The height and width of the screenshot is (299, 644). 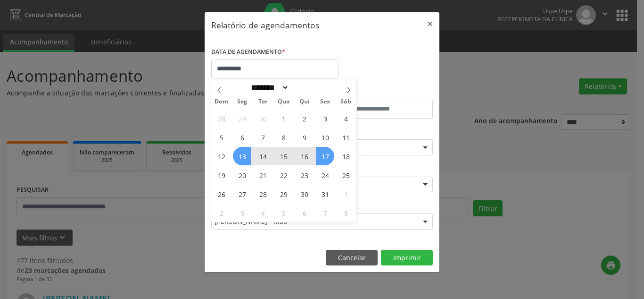 I want to click on span: Outubro 13, 2025, so click(x=242, y=156).